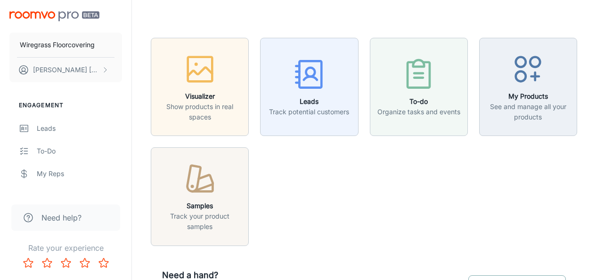  What do you see at coordinates (28, 263) in the screenshot?
I see `button: Rate 1 star` at bounding box center [28, 263].